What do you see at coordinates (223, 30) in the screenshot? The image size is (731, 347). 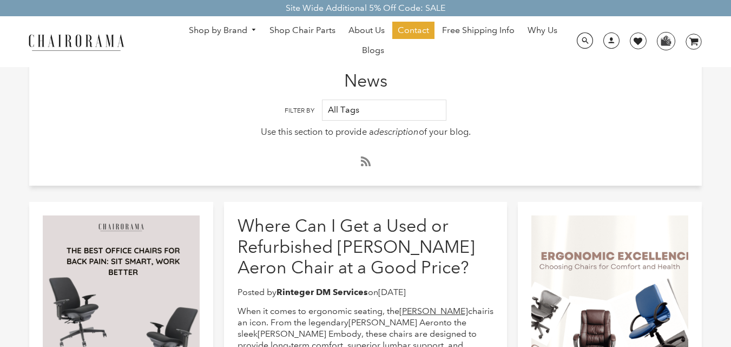 I see `a: Shop by Brand` at bounding box center [223, 30].